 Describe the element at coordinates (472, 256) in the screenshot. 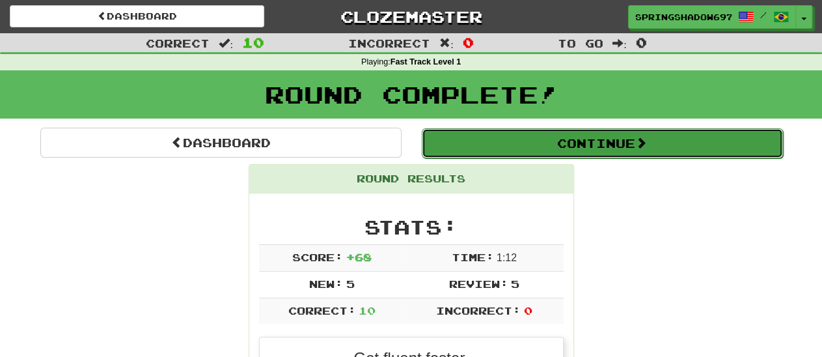

I see `span: Time:` at that location.